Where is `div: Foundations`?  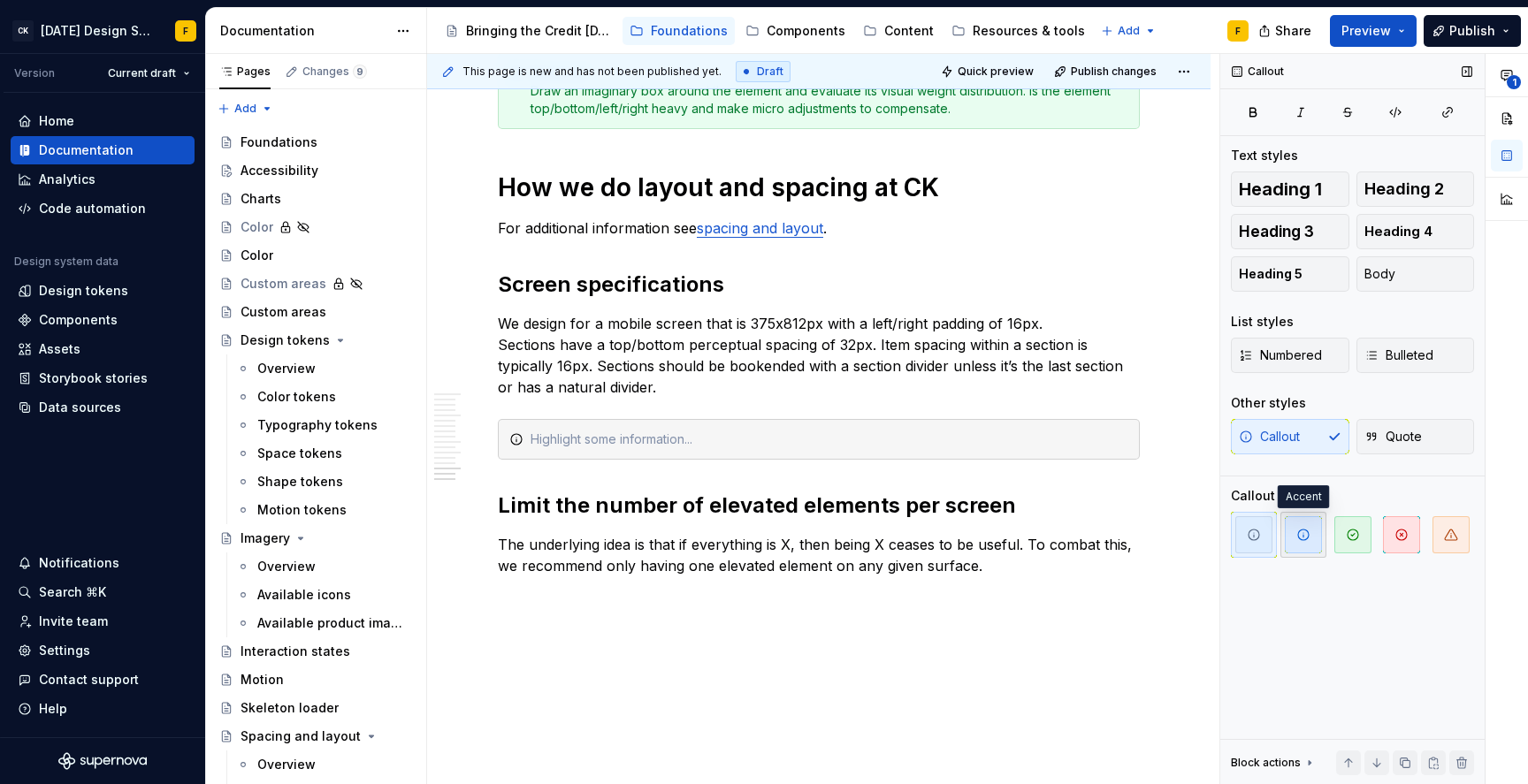 div: Foundations is located at coordinates (279, 143).